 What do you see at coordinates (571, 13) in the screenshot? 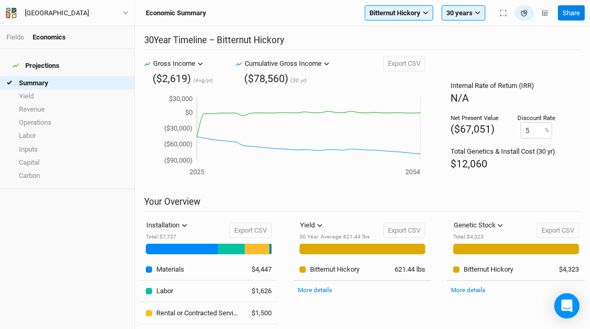
I see `button: Share` at bounding box center [571, 13].